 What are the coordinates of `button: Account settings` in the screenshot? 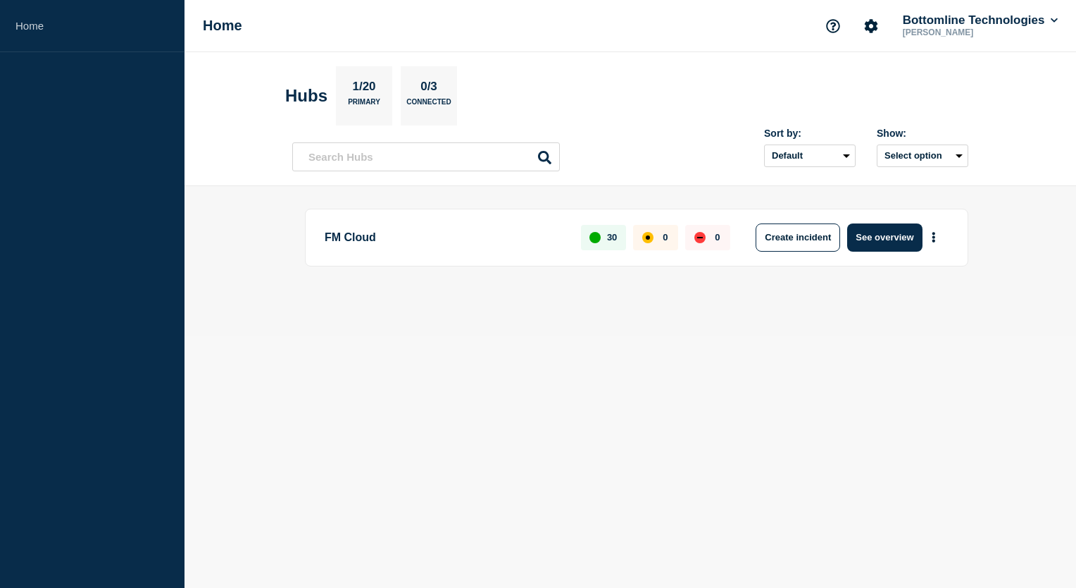 It's located at (871, 26).